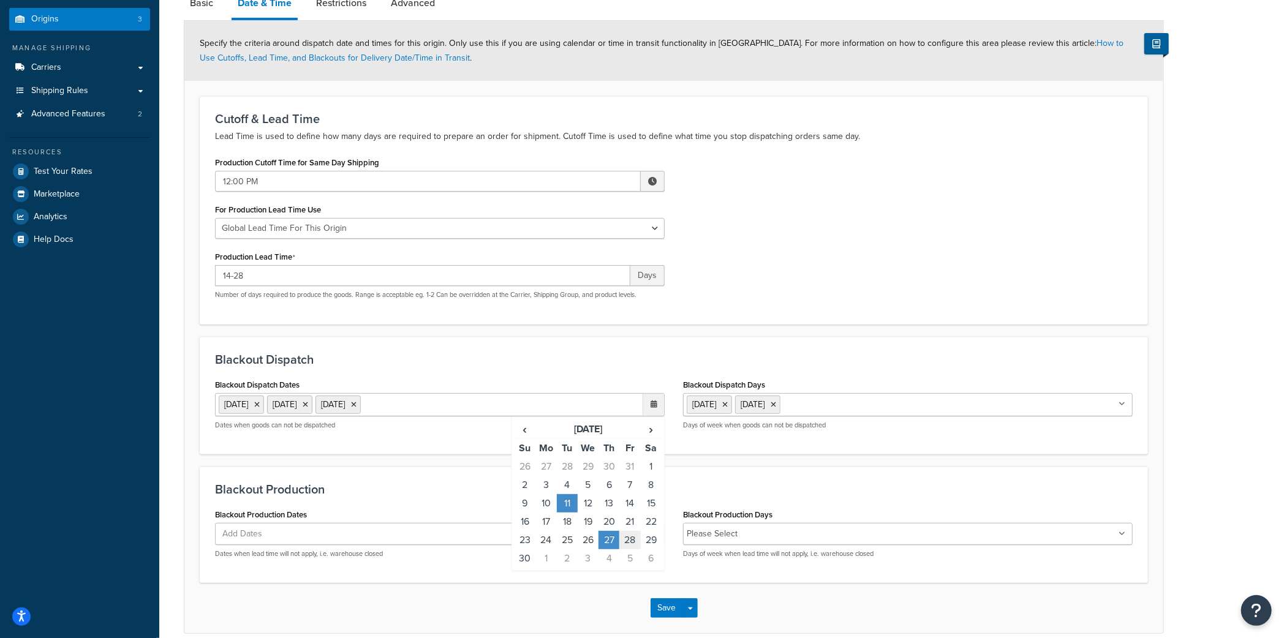  What do you see at coordinates (80, 152) in the screenshot?
I see `div: Resources` at bounding box center [80, 152].